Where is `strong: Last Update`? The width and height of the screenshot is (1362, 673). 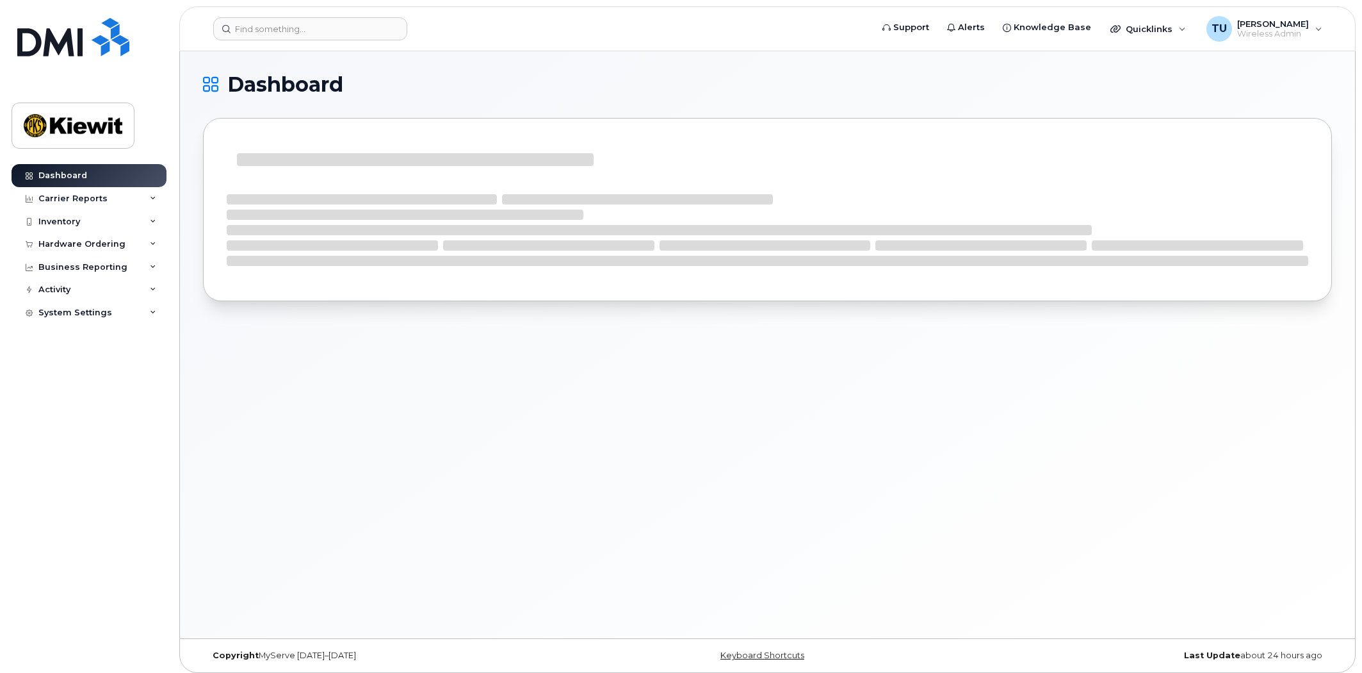
strong: Last Update is located at coordinates (1213, 655).